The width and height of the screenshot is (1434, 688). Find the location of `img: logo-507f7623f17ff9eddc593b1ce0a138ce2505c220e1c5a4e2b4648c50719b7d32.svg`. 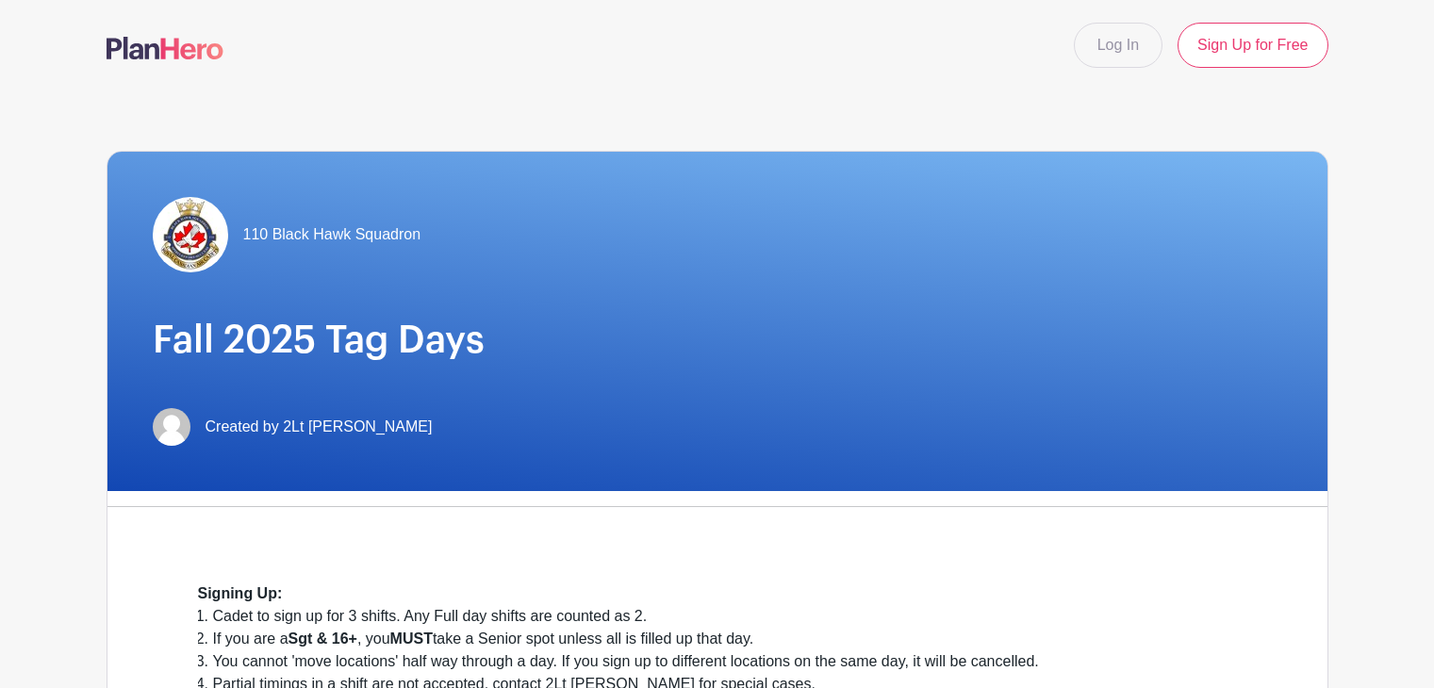

img: logo-507f7623f17ff9eddc593b1ce0a138ce2505c220e1c5a4e2b4648c50719b7d32.svg is located at coordinates (165, 48).